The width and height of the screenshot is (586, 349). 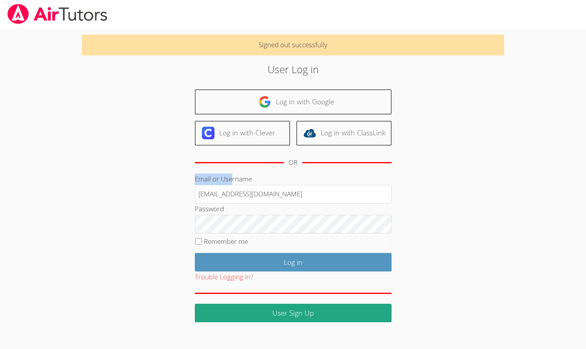 What do you see at coordinates (57, 14) in the screenshot?
I see `img: airtutors_banner-c4298cdbf04f3fff15de1276eac7730deb9818008684d7c2e4769d2f7ddbe033.png` at bounding box center [57, 14].